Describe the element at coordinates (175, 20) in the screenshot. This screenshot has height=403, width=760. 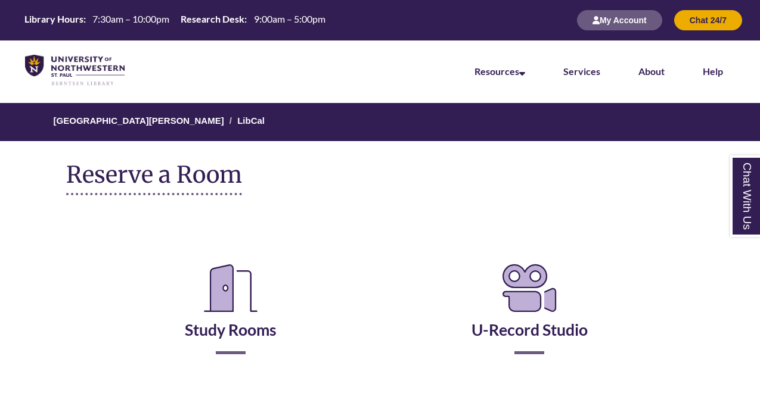
I see `a: Hours Today` at that location.